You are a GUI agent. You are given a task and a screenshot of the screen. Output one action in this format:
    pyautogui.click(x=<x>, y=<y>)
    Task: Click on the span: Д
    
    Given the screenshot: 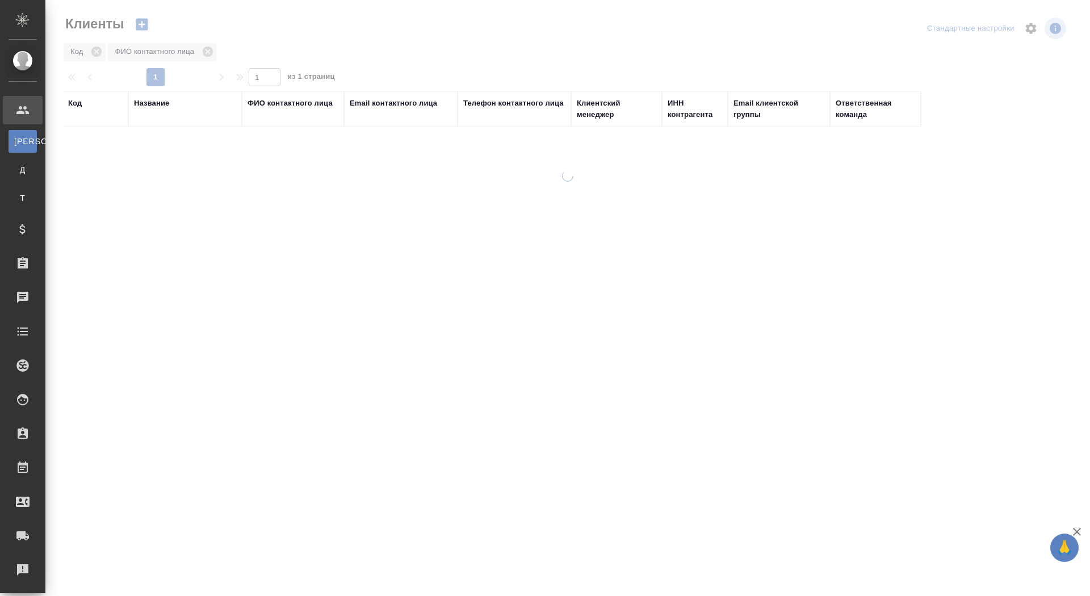 What is the action you would take?
    pyautogui.click(x=23, y=170)
    